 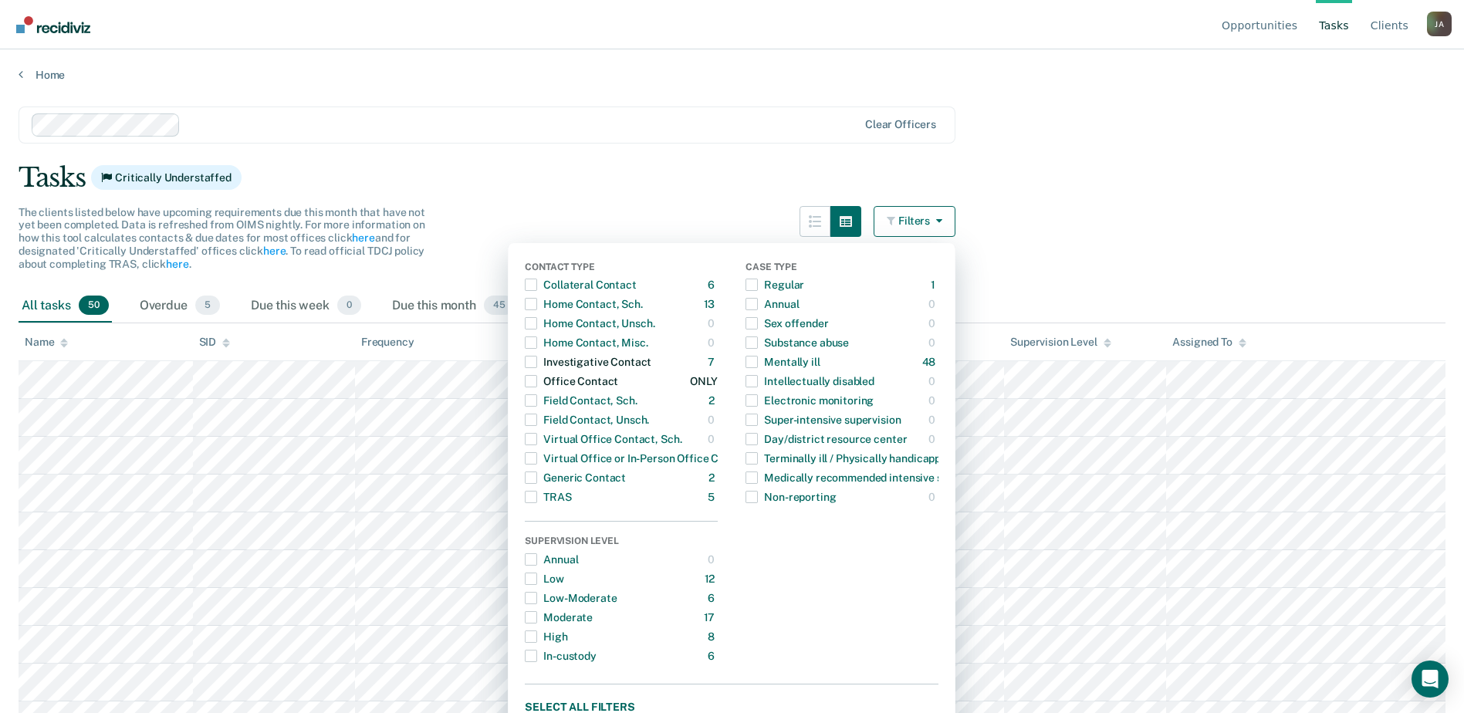 I want to click on div: ONLY, so click(x=704, y=381).